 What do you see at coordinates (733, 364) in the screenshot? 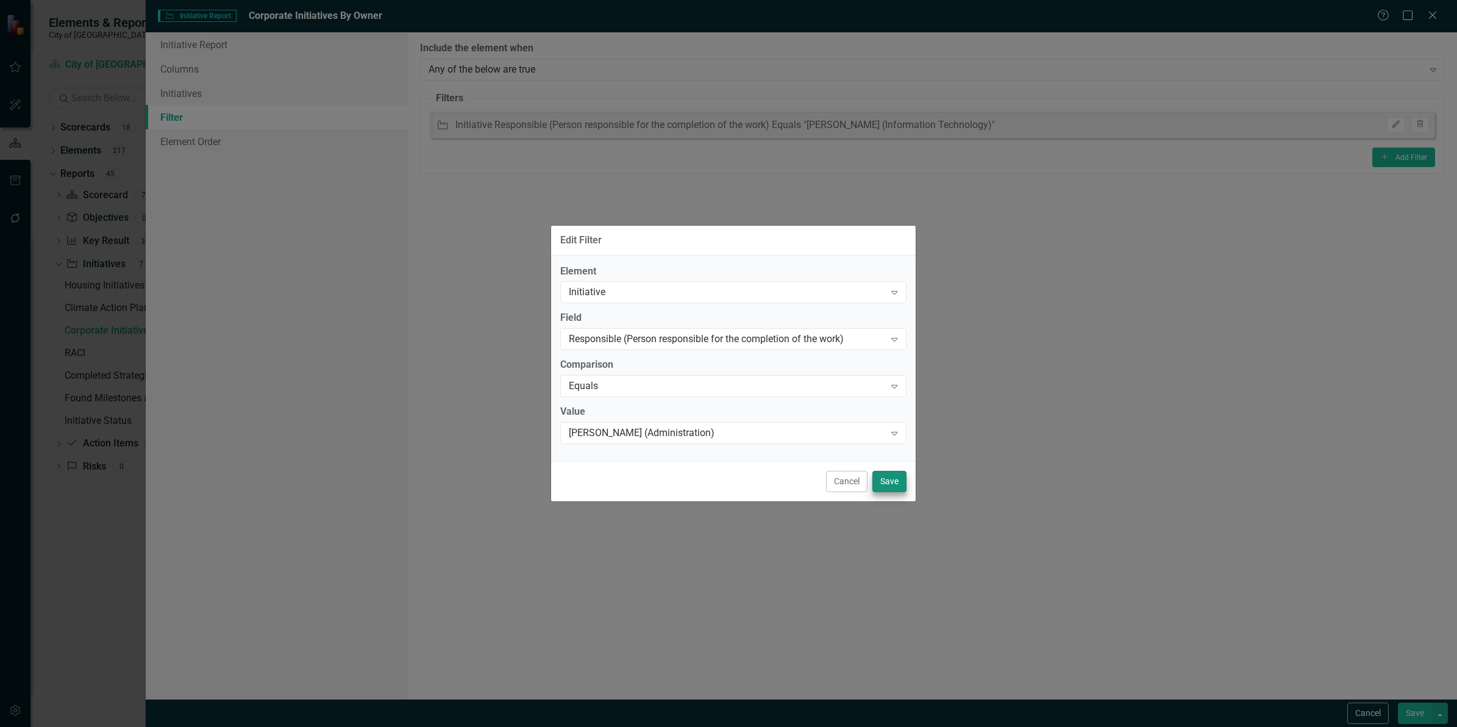
I see `label: Comparison` at bounding box center [733, 364].